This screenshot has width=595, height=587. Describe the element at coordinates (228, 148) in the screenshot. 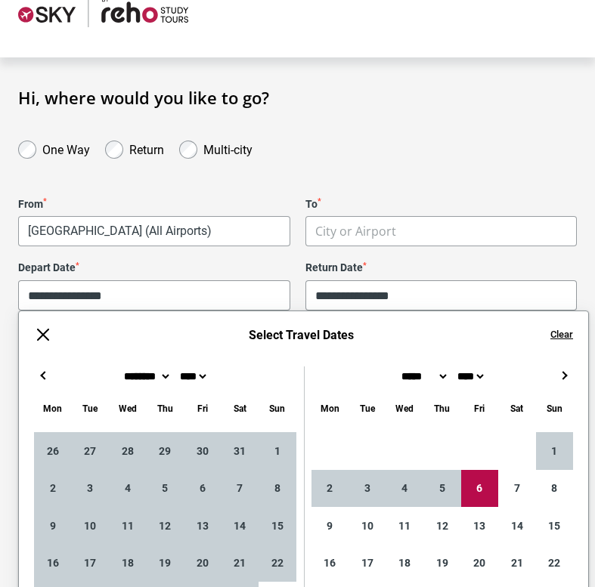

I see `label: Multi-city` at that location.